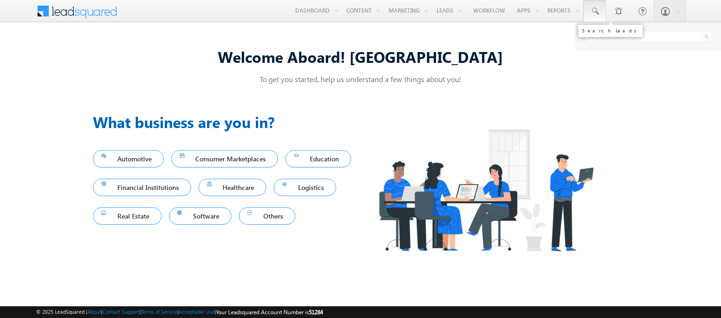 The height and width of the screenshot is (318, 721). What do you see at coordinates (486, 190) in the screenshot?
I see `img: Industry.png` at bounding box center [486, 190].